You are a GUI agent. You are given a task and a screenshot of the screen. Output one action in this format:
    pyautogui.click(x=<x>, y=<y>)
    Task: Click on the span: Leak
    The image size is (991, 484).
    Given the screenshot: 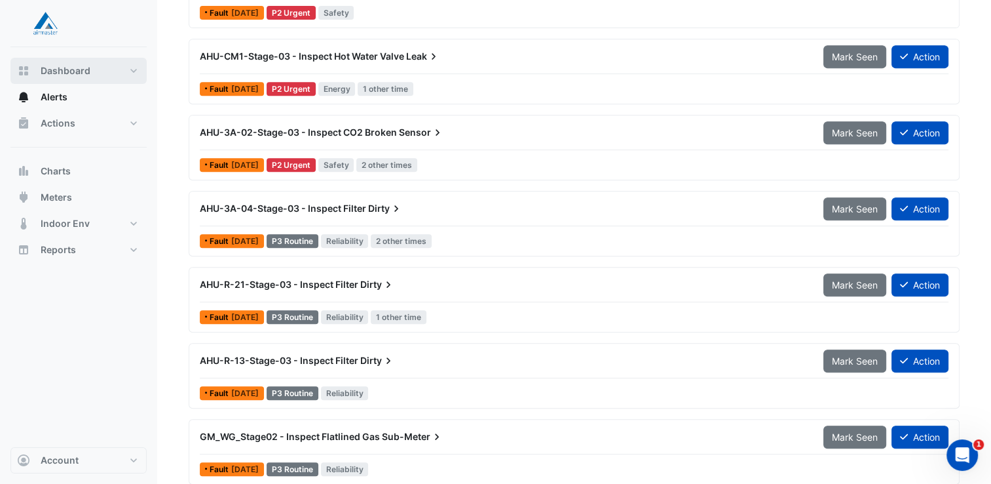 What is the action you would take?
    pyautogui.click(x=423, y=56)
    